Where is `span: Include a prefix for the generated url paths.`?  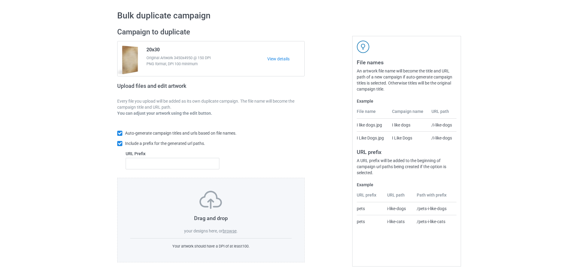 span: Include a prefix for the generated url paths. is located at coordinates (165, 143).